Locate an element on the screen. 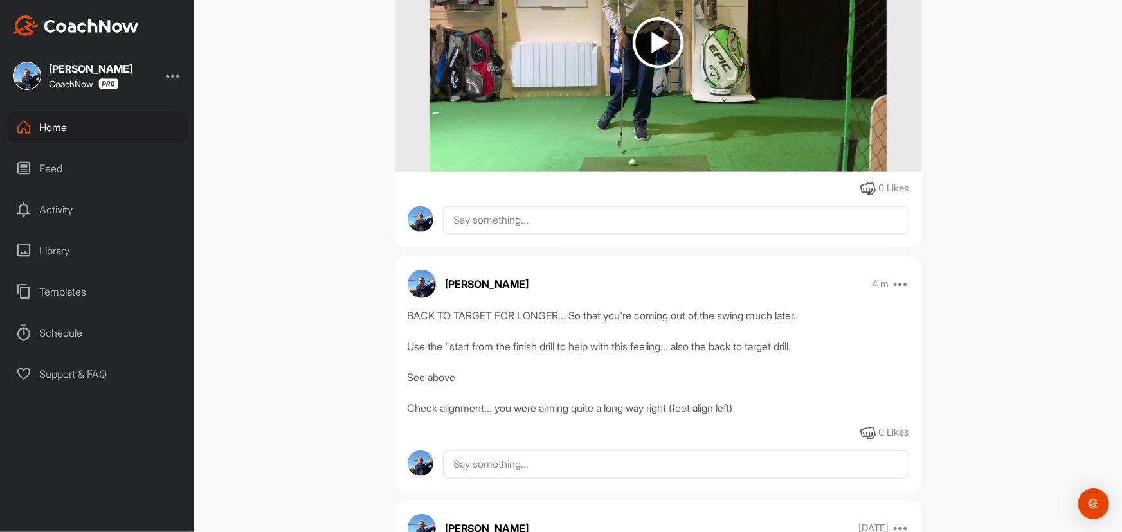 The image size is (1122, 532). div: CoachNow is located at coordinates (84, 84).